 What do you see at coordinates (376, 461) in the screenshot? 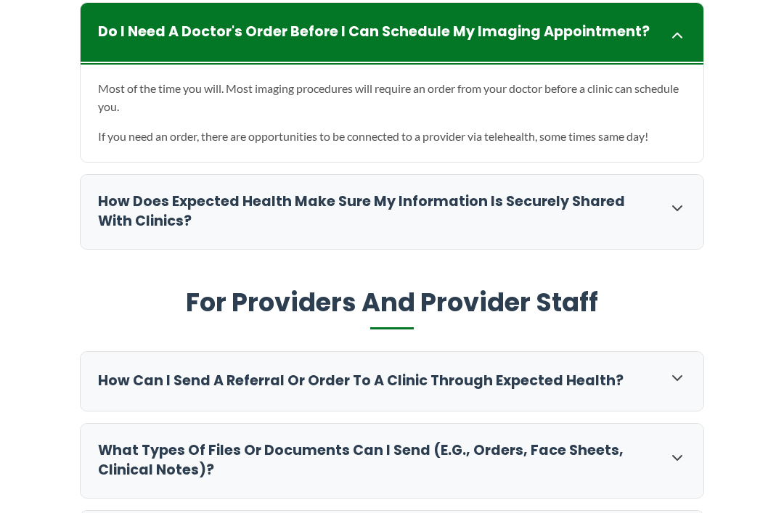
I see `h3: What types of files or documents can I send (e.g., orders, face sheets, clinical notes)?` at bounding box center [376, 461].